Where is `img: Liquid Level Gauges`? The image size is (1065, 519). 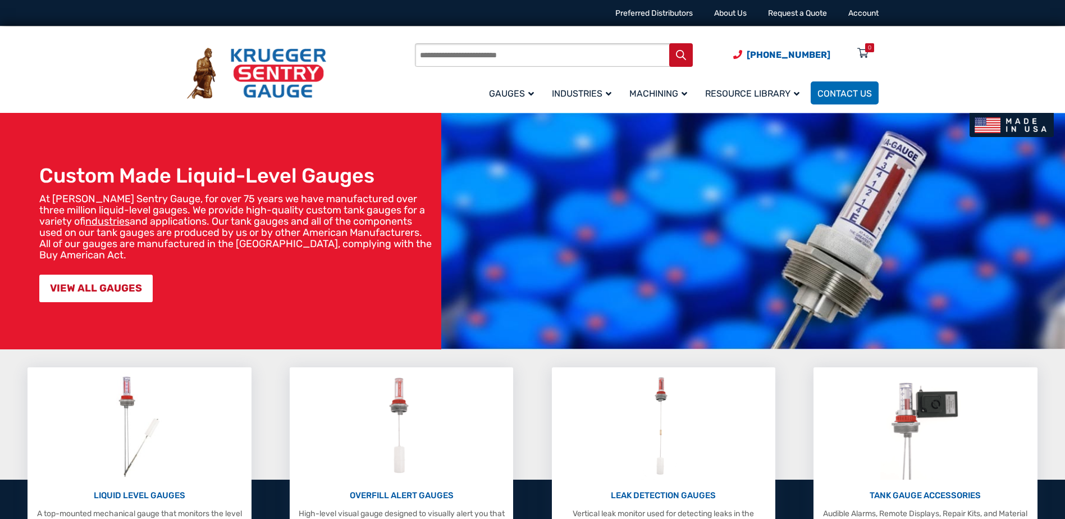 img: Liquid Level Gauges is located at coordinates (139, 426).